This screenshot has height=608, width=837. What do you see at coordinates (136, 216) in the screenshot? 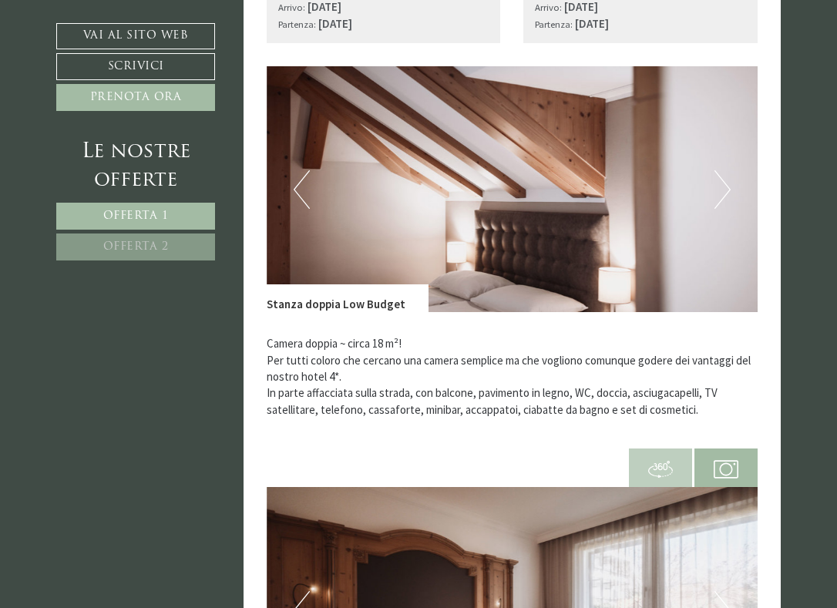
I see `span: Offerta 1` at bounding box center [136, 216].